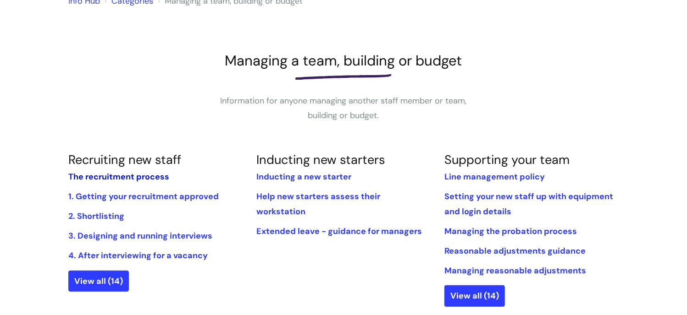  Describe the element at coordinates (515, 251) in the screenshot. I see `a: Reasonable adjustments guidance` at that location.